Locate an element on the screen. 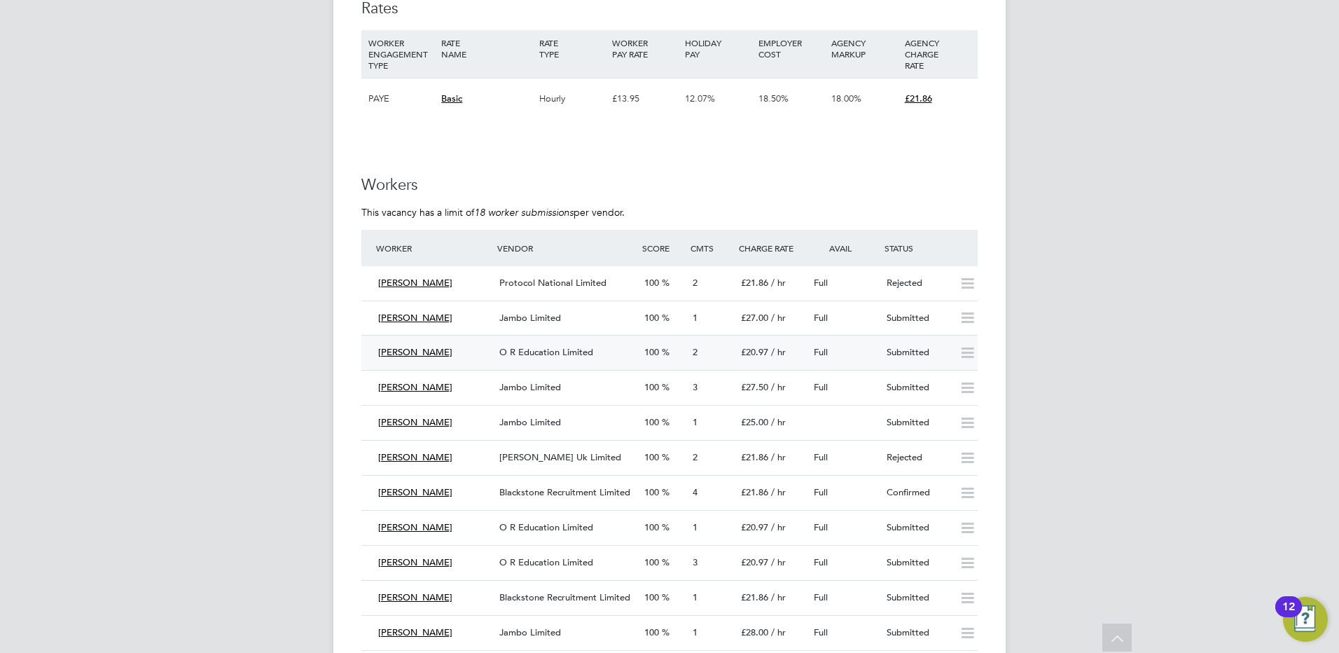 Image resolution: width=1339 pixels, height=653 pixels. div: Hourly is located at coordinates (572, 99).